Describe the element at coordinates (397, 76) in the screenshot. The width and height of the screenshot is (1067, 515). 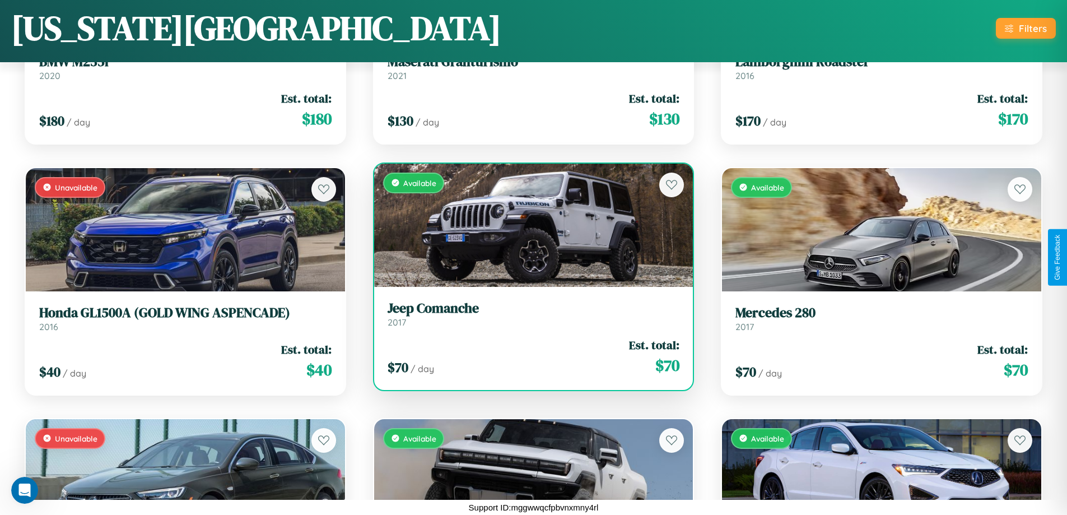
I see `span: 2021` at that location.